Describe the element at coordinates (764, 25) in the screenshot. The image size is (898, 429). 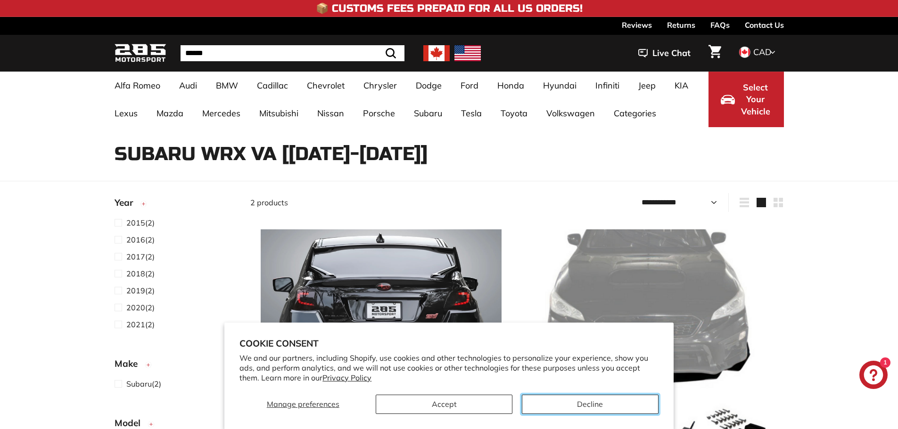
I see `a: Contact Us` at that location.